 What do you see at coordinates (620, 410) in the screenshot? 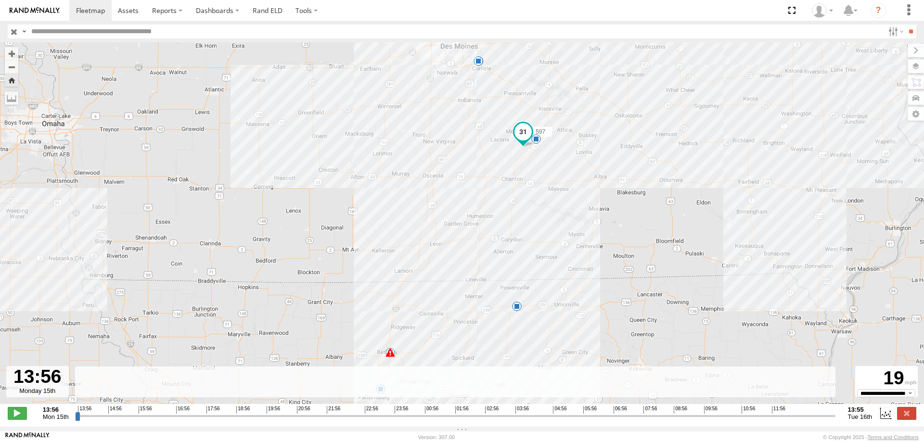
I see `span: 06:56` at bounding box center [620, 410].